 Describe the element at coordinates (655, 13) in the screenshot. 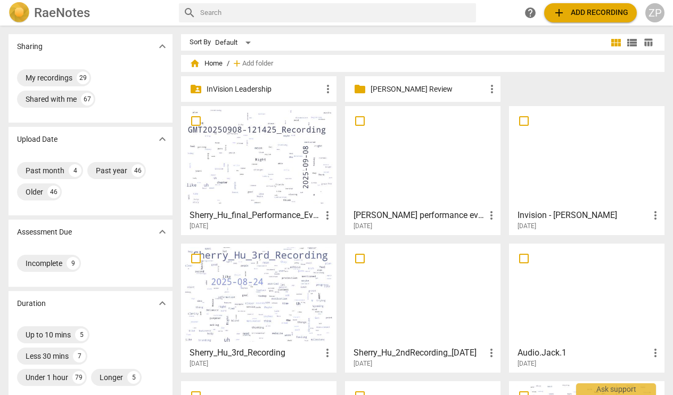

I see `button: ZP` at that location.